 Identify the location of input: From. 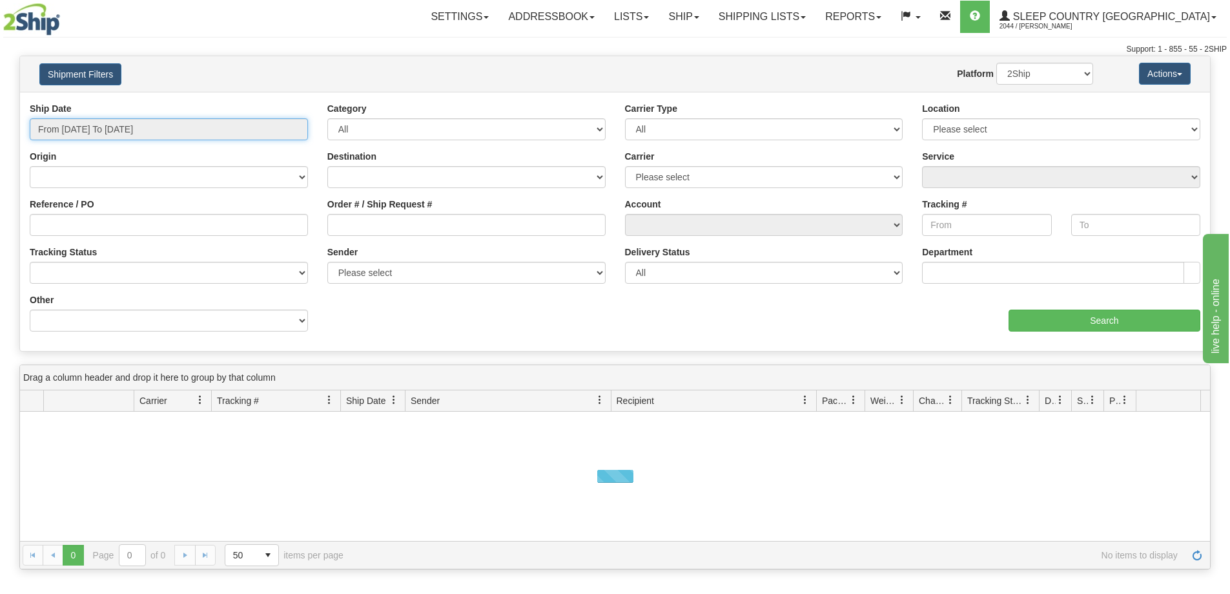
(987, 225).